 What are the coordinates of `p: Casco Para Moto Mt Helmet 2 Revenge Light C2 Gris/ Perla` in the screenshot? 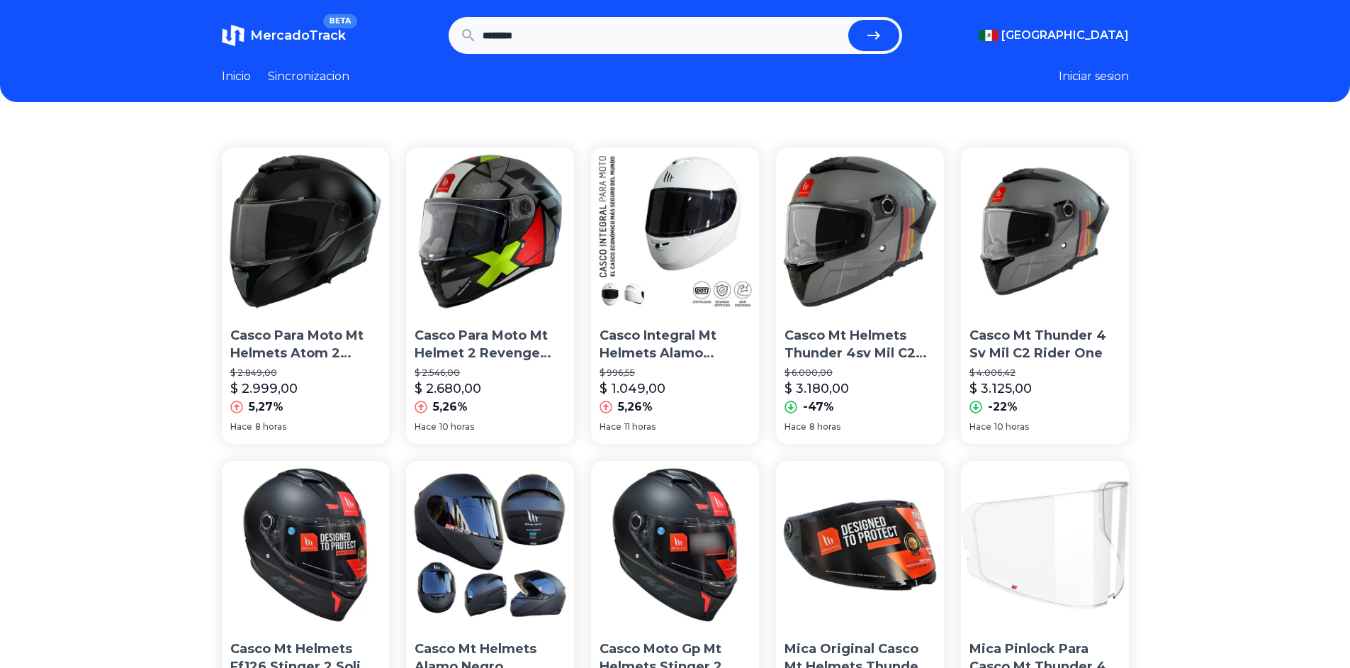 It's located at (490, 344).